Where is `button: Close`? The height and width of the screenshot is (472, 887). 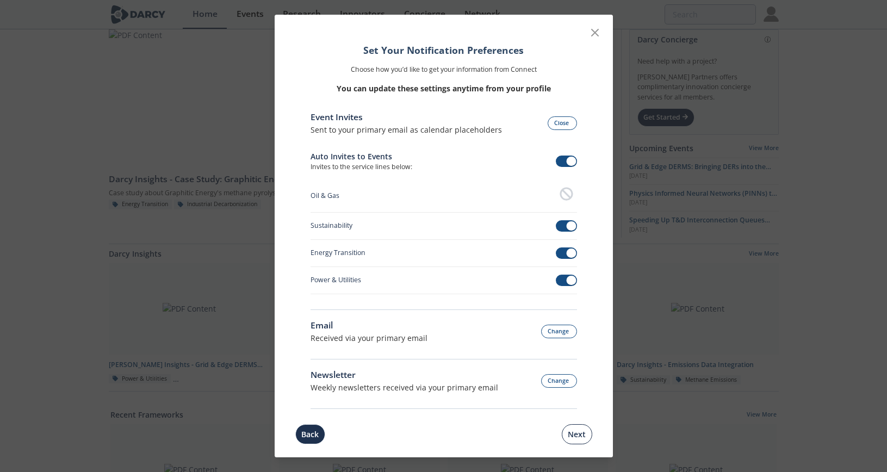
button: Close is located at coordinates (562, 123).